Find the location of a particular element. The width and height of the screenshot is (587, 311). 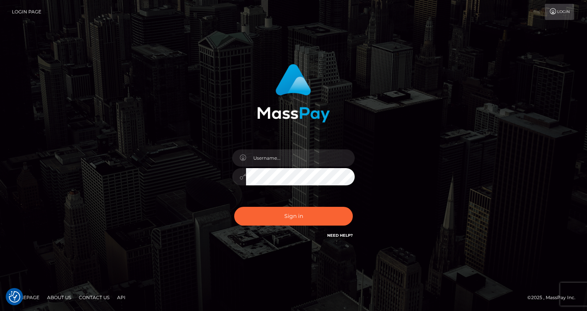

img: MassPay Login is located at coordinates (293, 93).